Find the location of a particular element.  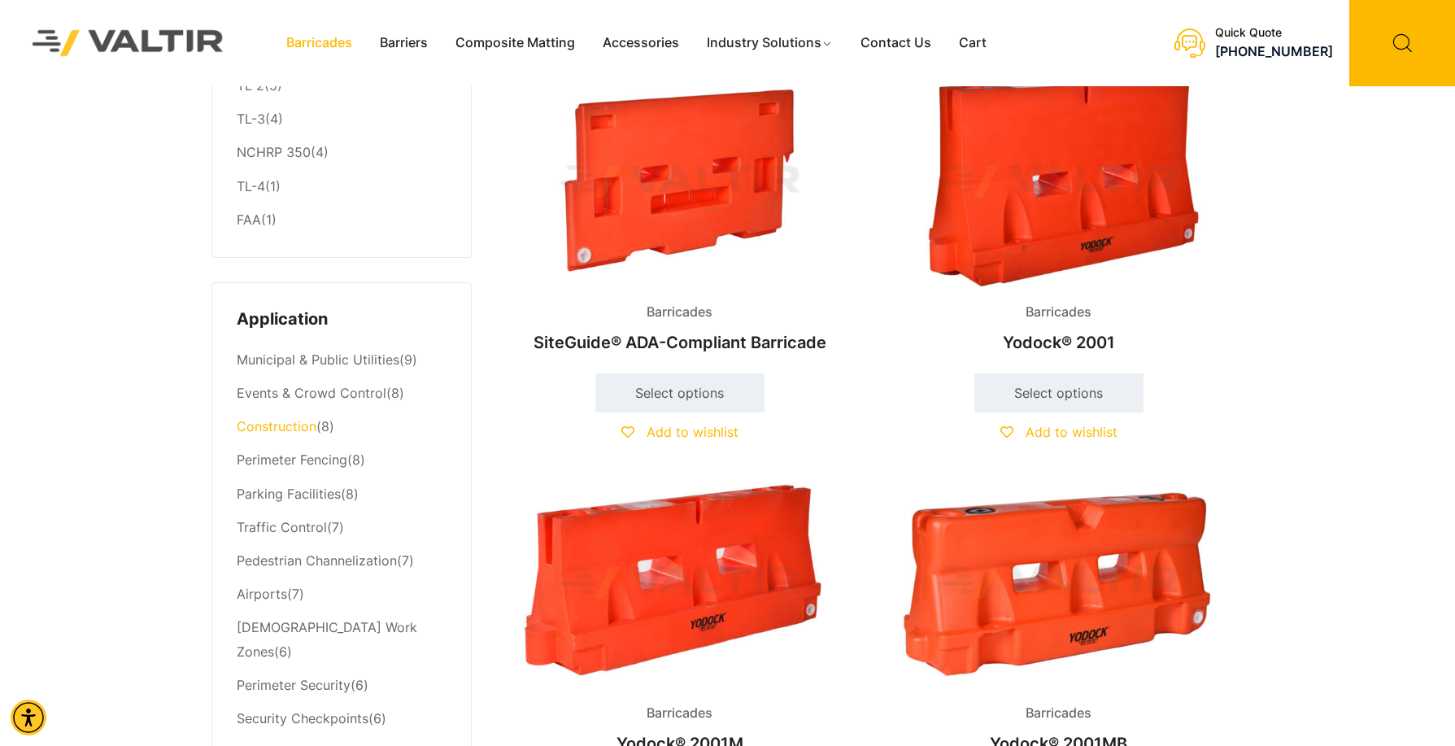

a: Barriers is located at coordinates (403, 43).